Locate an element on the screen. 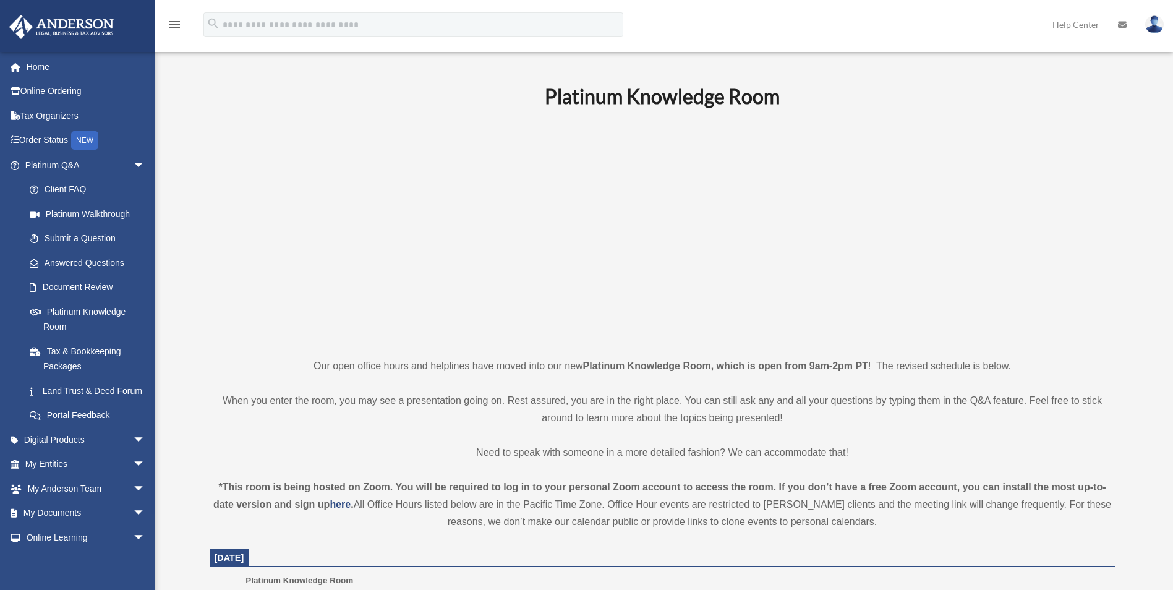 The width and height of the screenshot is (1173, 590). a: Submit a Question is located at coordinates (90, 239).